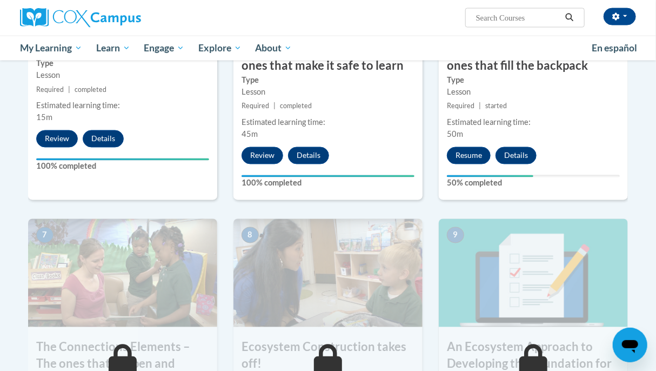 Image resolution: width=656 pixels, height=371 pixels. What do you see at coordinates (51, 48) in the screenshot?
I see `span: My Learning` at bounding box center [51, 48].